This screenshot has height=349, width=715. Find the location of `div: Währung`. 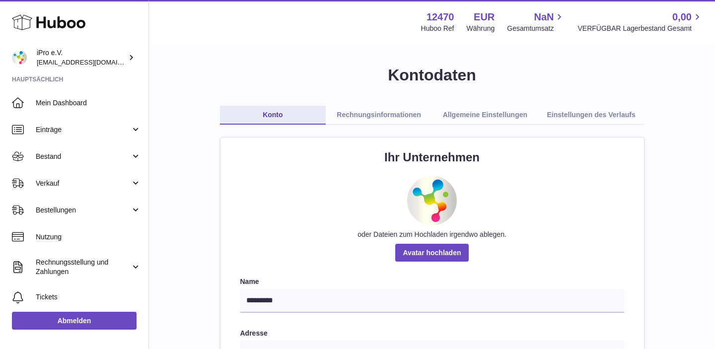

div: Währung is located at coordinates (481, 28).